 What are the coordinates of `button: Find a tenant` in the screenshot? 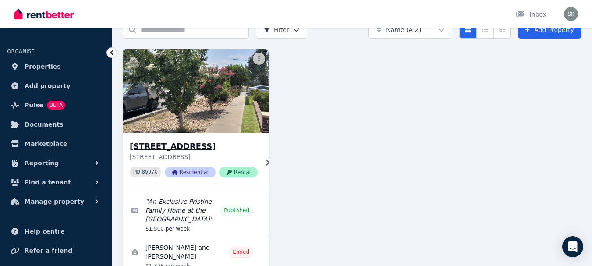 It's located at (56, 182).